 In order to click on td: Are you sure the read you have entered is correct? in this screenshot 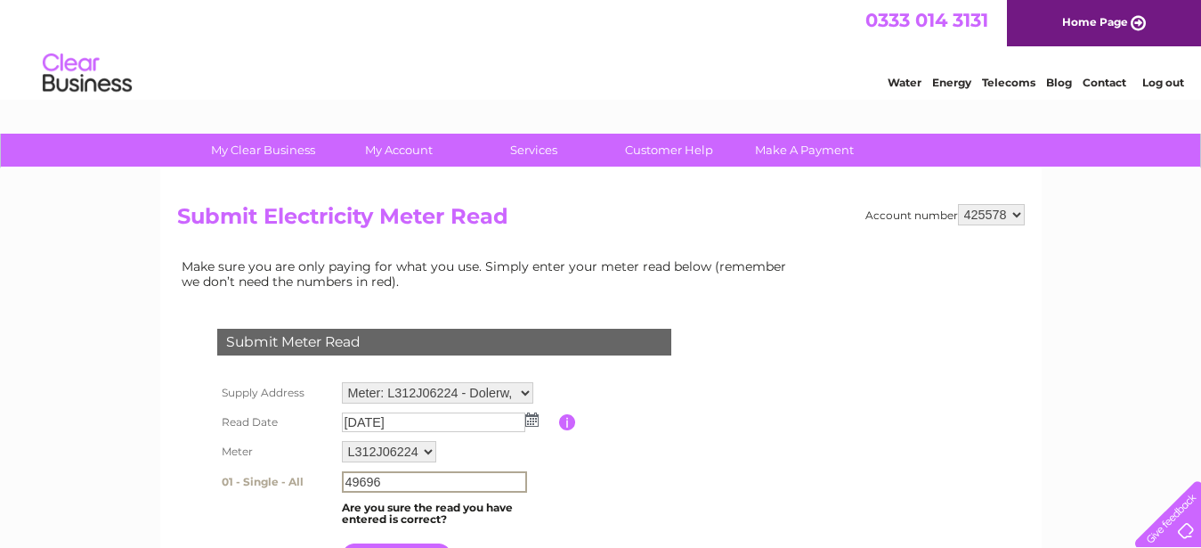, I will do `click(448, 514)`.